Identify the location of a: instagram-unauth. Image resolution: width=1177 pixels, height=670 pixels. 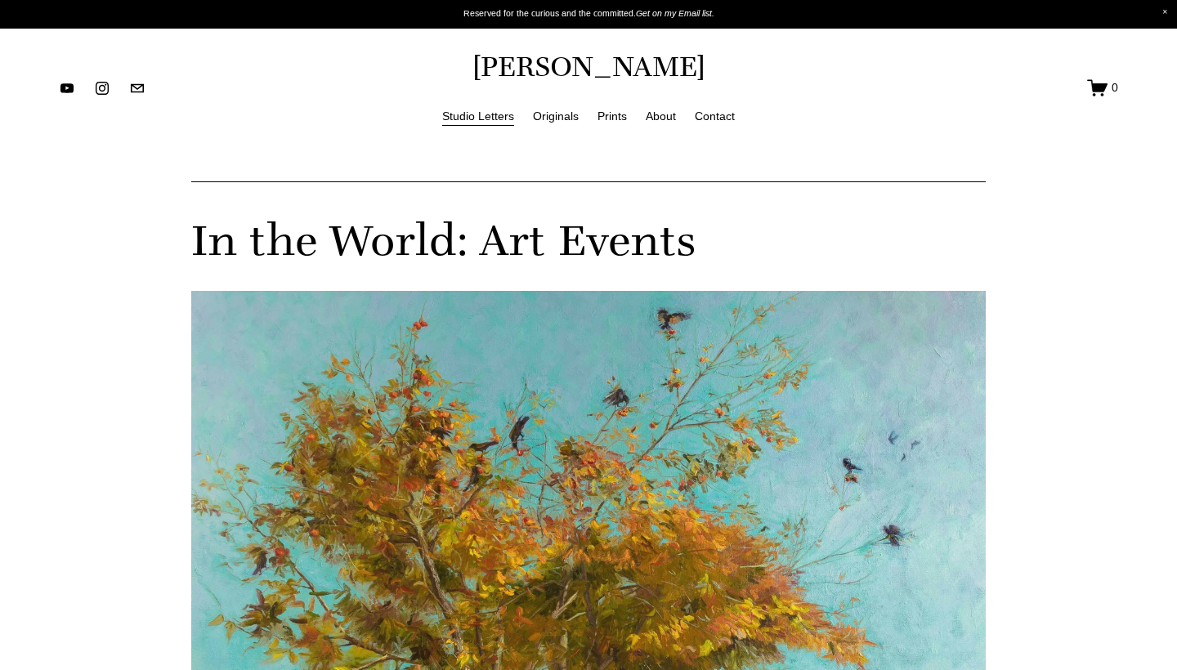
(102, 88).